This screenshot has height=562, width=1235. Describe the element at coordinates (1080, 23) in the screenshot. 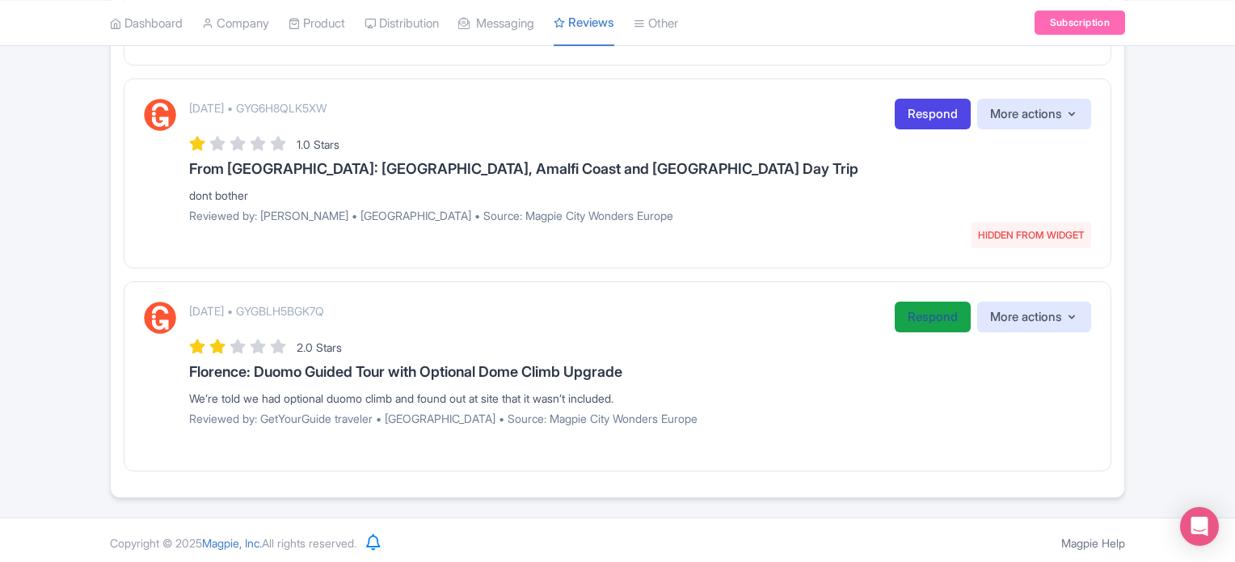

I see `a: Subscription` at that location.